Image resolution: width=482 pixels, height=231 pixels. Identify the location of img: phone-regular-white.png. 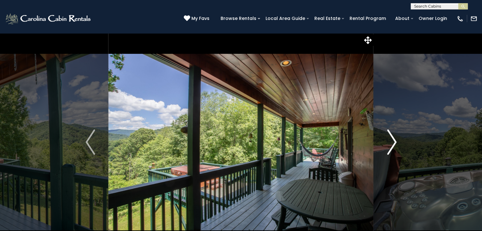
(460, 19).